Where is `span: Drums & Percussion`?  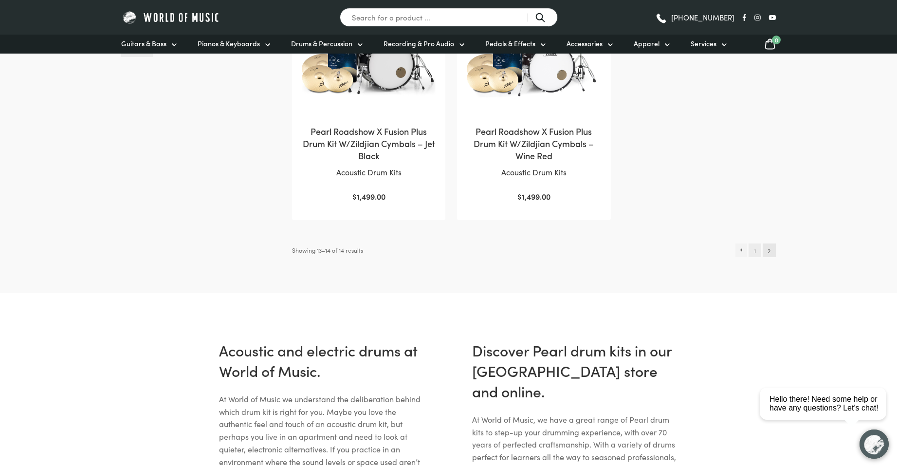
span: Drums & Percussion is located at coordinates (322, 43).